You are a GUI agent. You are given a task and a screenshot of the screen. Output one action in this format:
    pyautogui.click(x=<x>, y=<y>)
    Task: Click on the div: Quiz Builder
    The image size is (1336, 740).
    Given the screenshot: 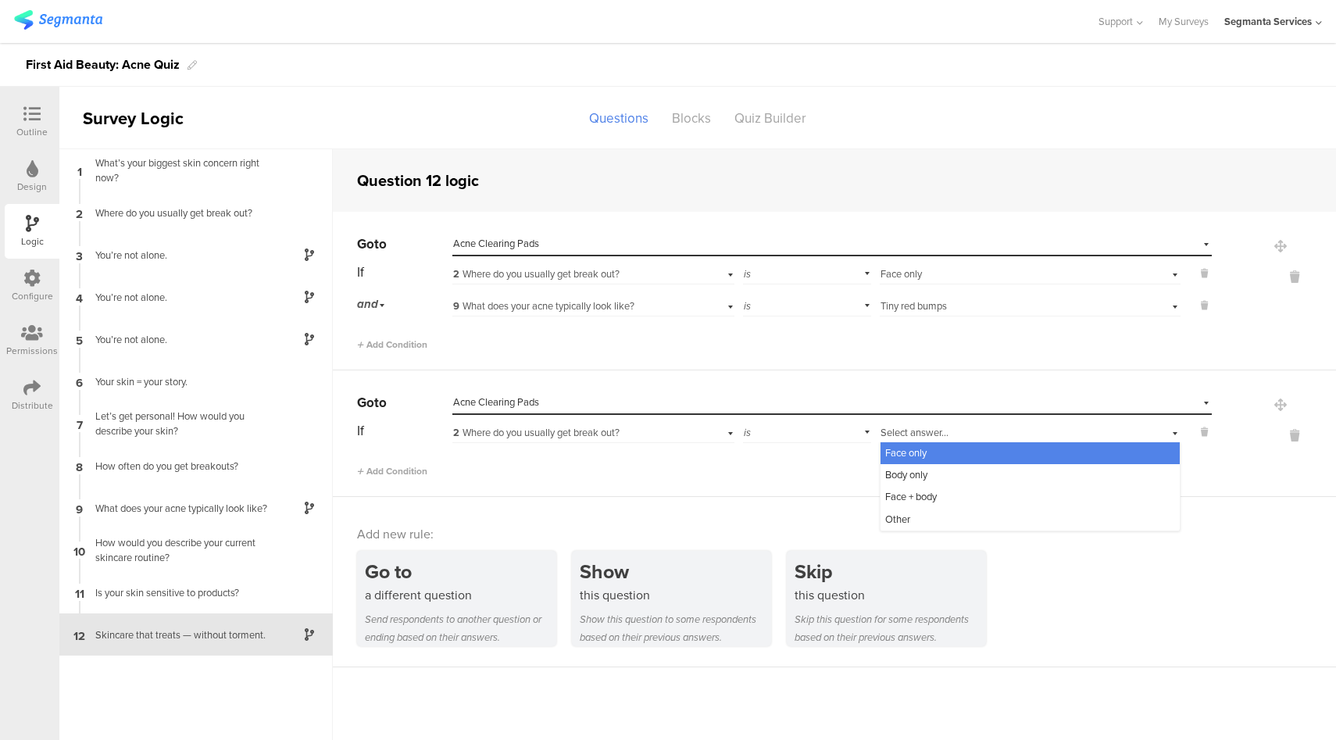 What is the action you would take?
    pyautogui.click(x=770, y=118)
    